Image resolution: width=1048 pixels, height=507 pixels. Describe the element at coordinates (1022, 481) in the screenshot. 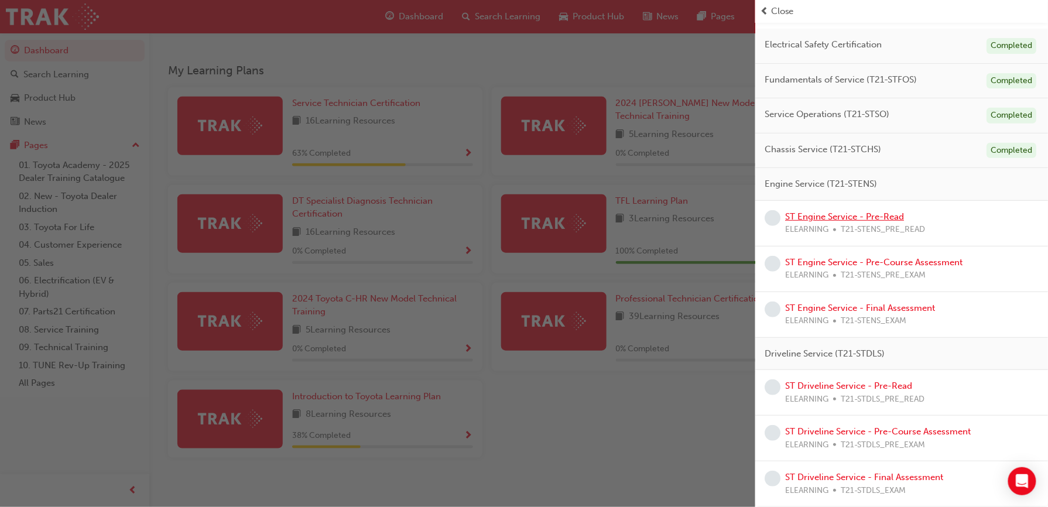

I see `div: Open Intercom Messenger` at that location.